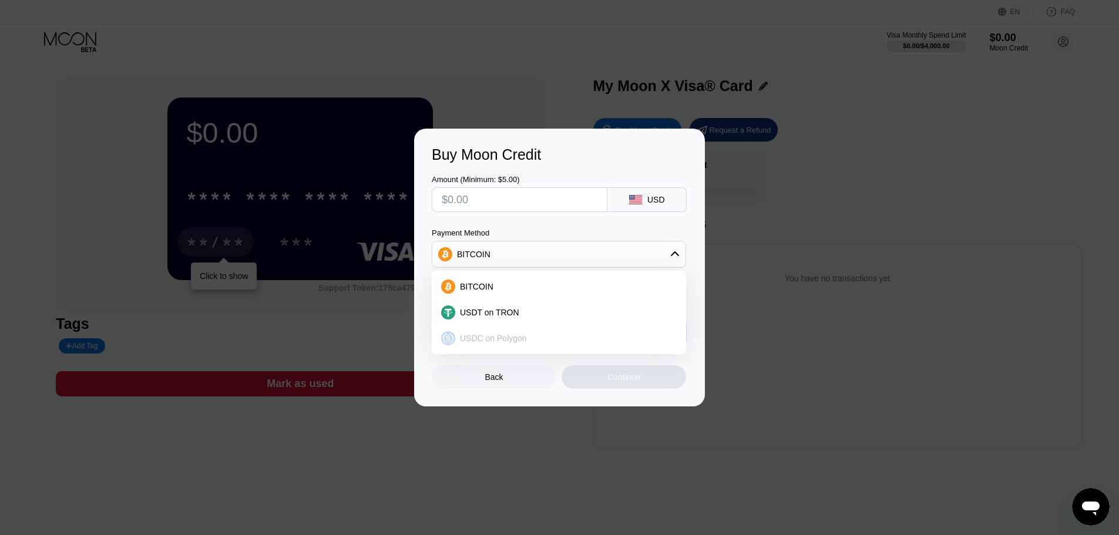 This screenshot has height=535, width=1119. Describe the element at coordinates (558, 338) in the screenshot. I see `div: USDC on Polygon` at that location.